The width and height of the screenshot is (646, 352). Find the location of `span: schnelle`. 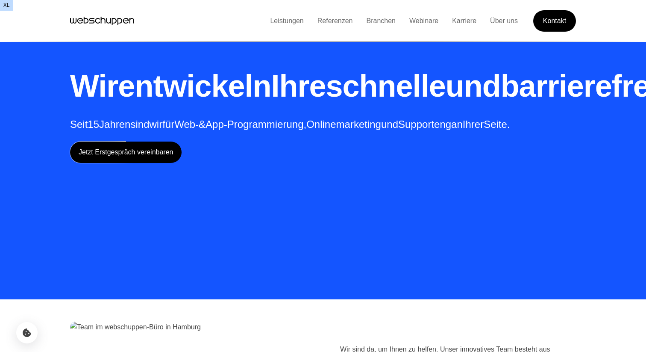

span: schnelle is located at coordinates (386, 86).